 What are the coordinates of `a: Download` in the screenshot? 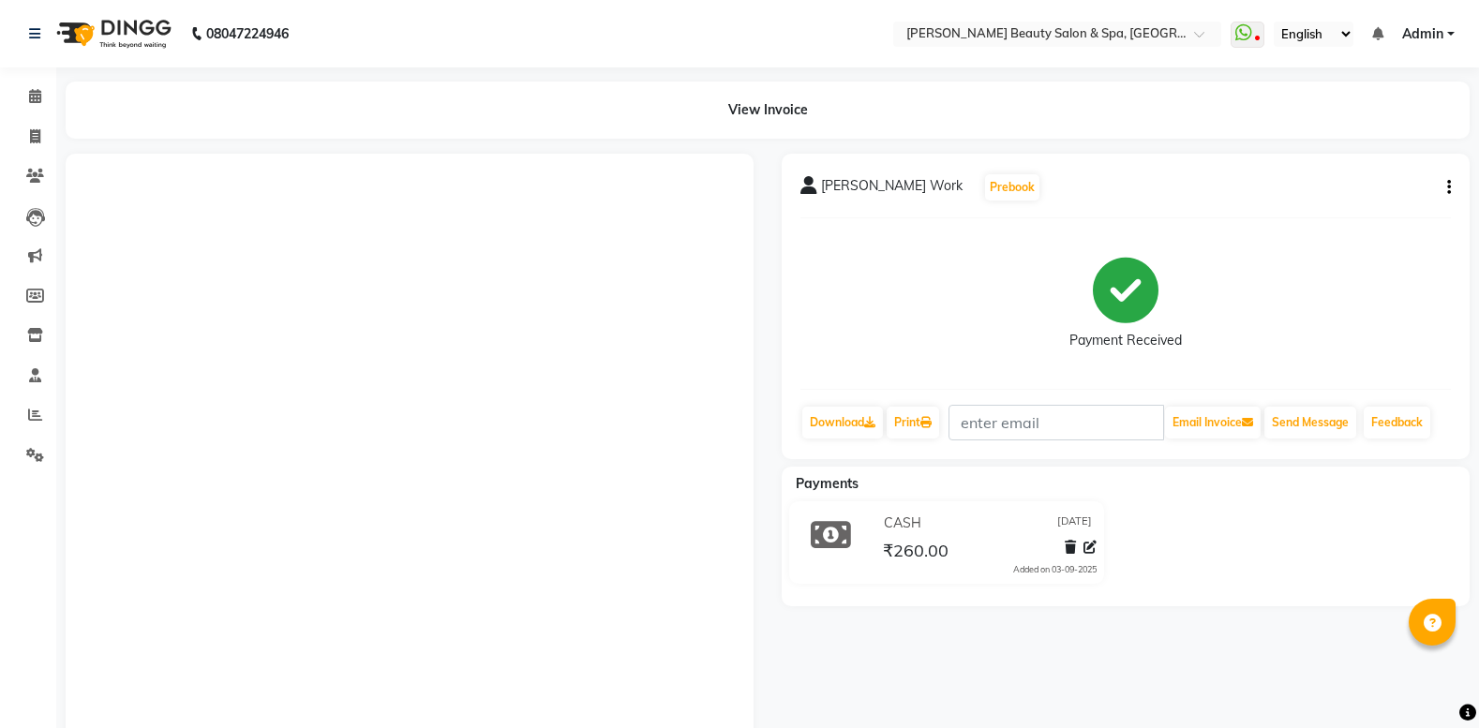 It's located at (843, 423).